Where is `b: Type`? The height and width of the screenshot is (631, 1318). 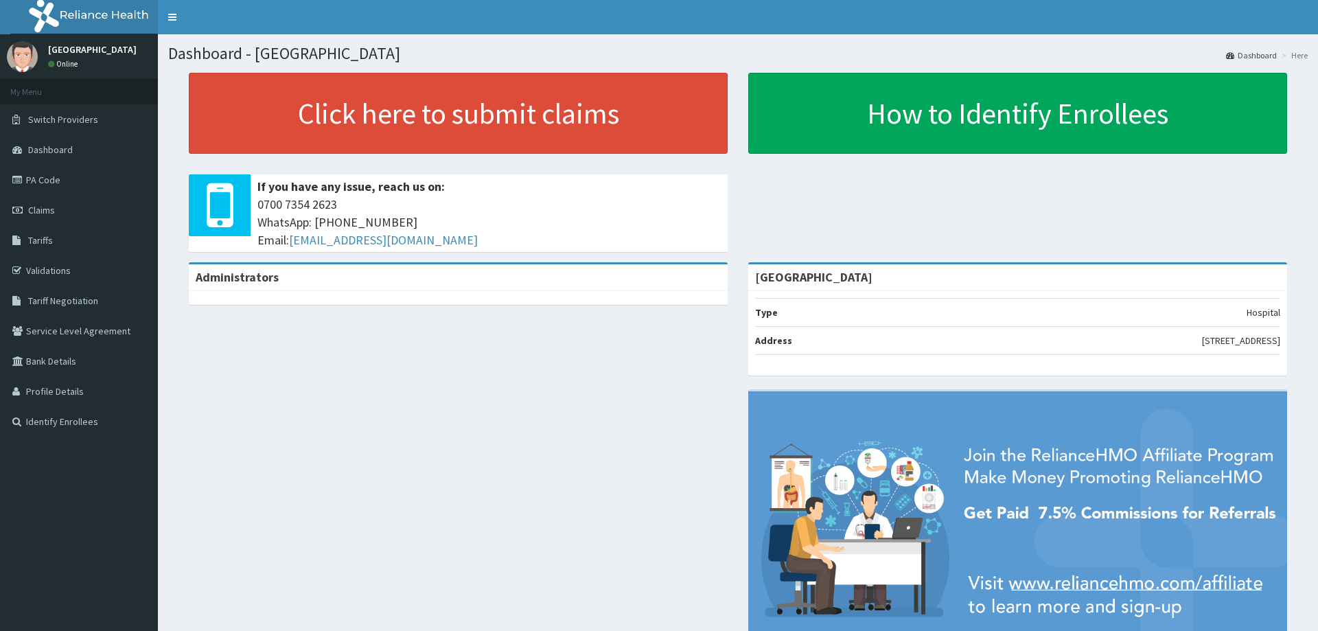
b: Type is located at coordinates (766, 312).